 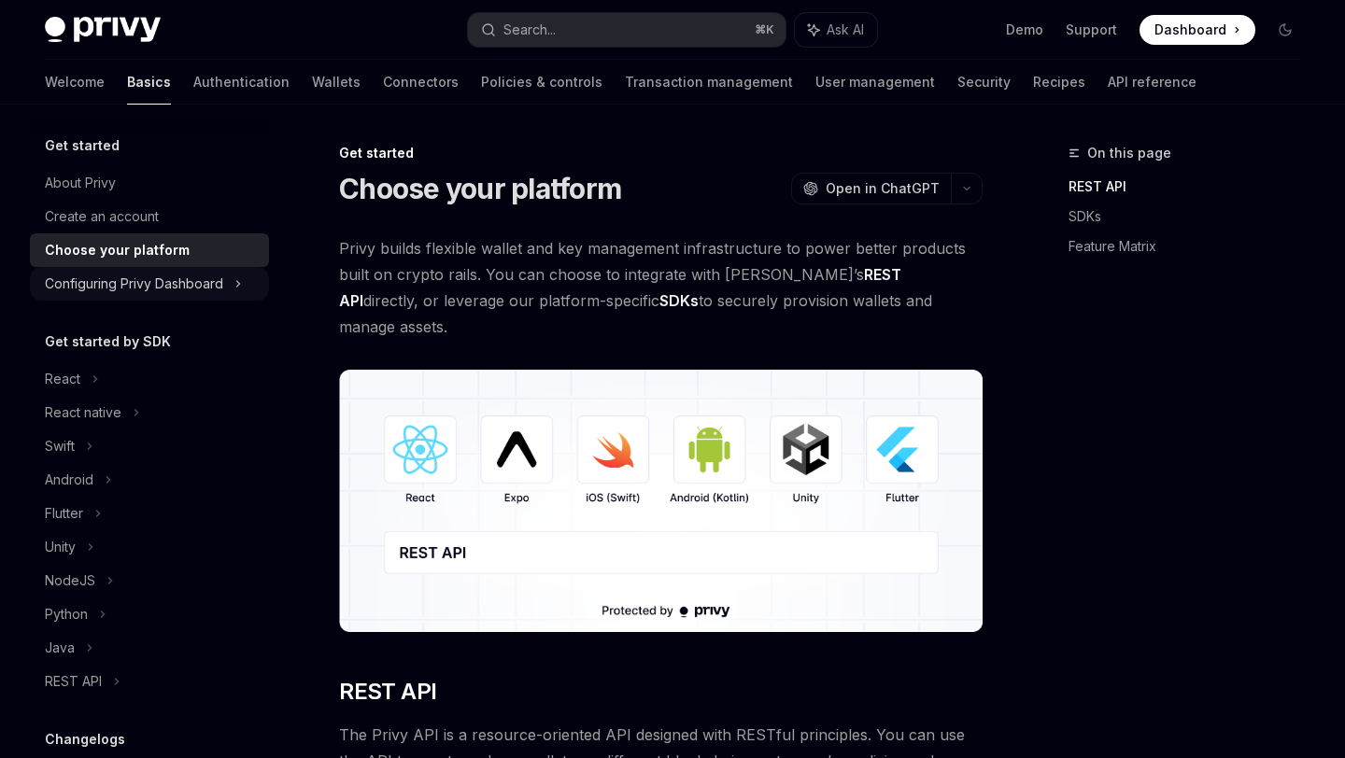 What do you see at coordinates (388, 692) in the screenshot?
I see `span: REST API` at bounding box center [388, 692].